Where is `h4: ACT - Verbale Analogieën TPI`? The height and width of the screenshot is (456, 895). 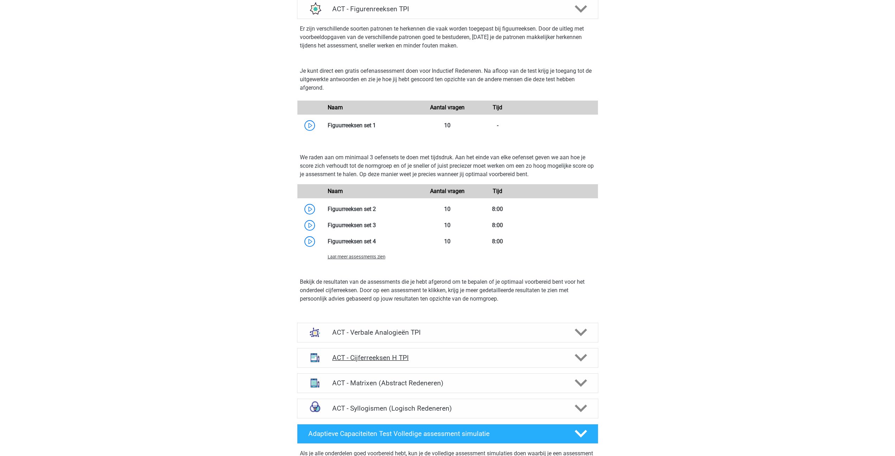
h4: ACT - Verbale Analogieën TPI is located at coordinates (447, 332).